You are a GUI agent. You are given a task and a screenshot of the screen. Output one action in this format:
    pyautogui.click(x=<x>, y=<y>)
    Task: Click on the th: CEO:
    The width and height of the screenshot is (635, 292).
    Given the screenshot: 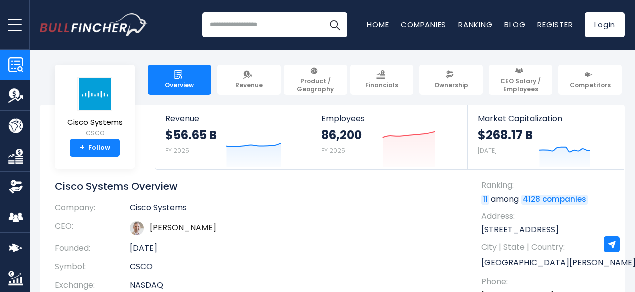 What is the action you would take?
    pyautogui.click(x=92, y=228)
    